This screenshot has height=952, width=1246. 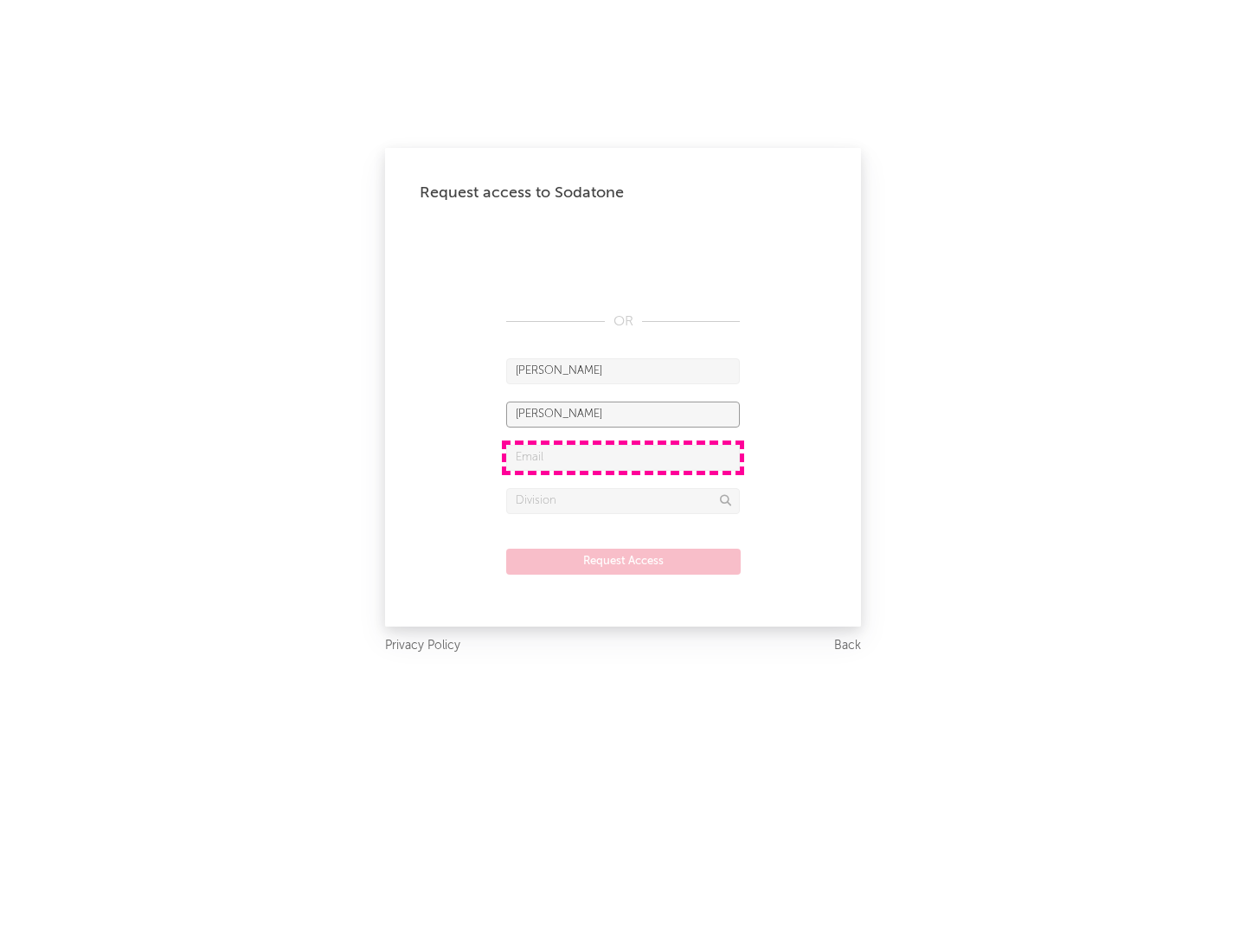 What do you see at coordinates (623, 458) in the screenshot?
I see `input: Email` at bounding box center [623, 458].